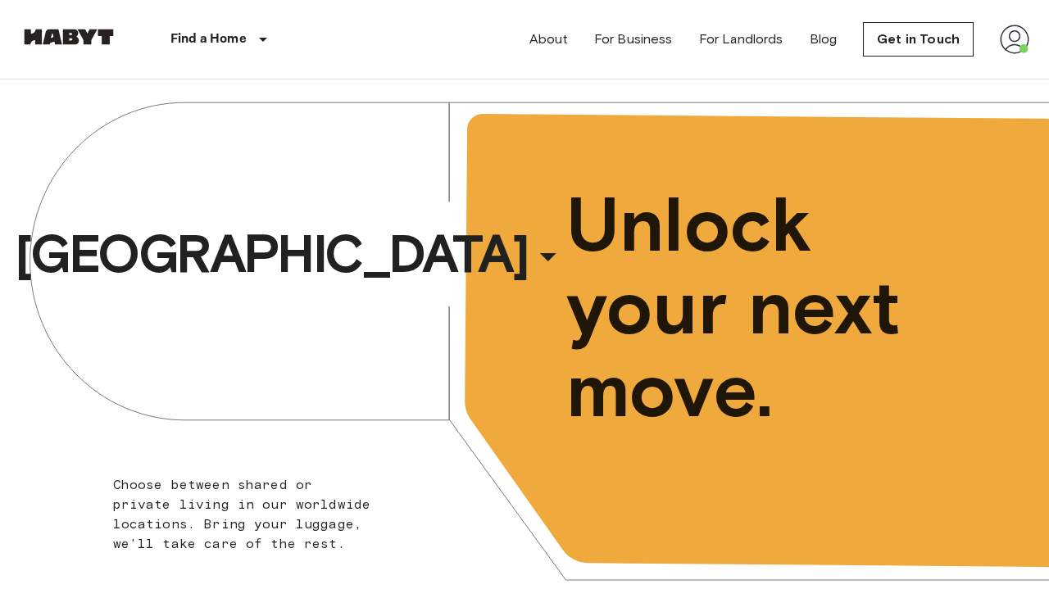  I want to click on span: Unlock your next move., so click(776, 308).